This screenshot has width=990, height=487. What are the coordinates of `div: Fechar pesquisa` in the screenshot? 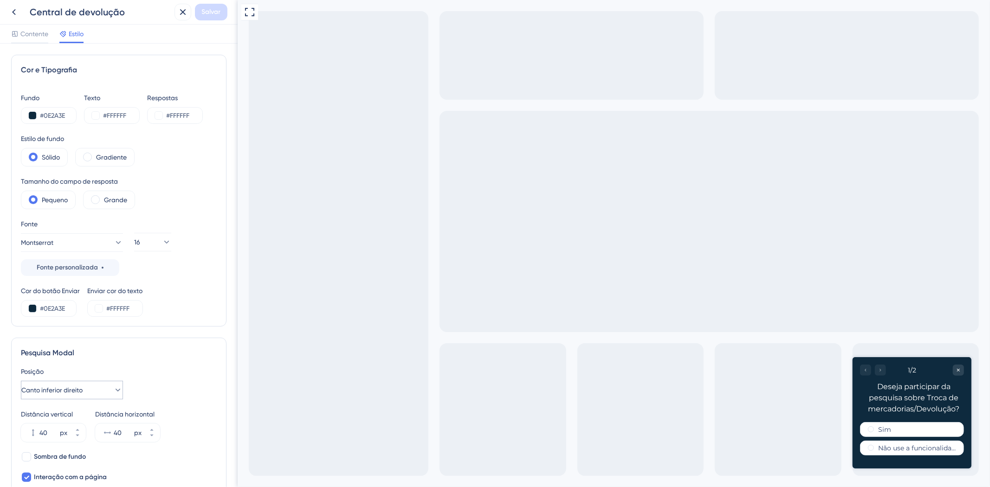 It's located at (106, 13).